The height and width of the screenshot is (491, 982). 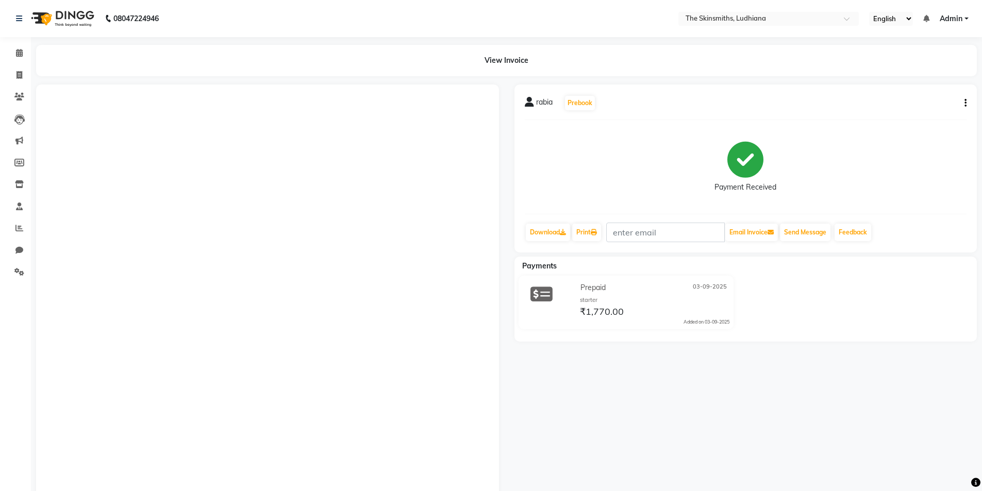 I want to click on span: Admin, so click(x=951, y=19).